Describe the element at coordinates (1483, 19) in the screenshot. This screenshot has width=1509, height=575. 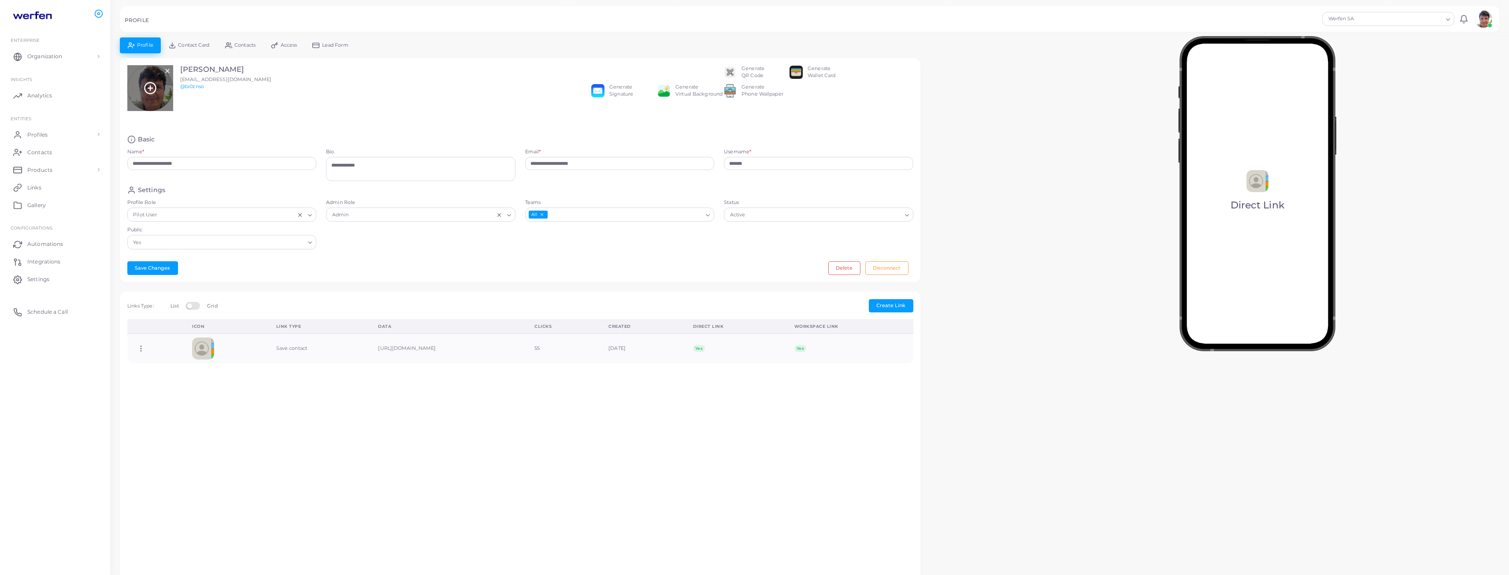
I see `img: avatar` at that location.